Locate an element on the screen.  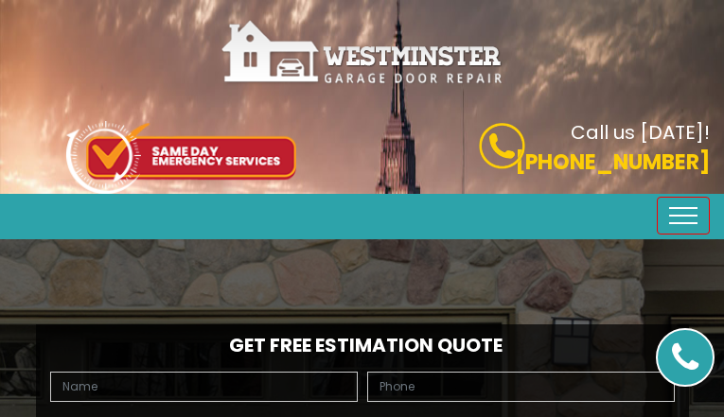
img: icon-top.png is located at coordinates (181, 157).